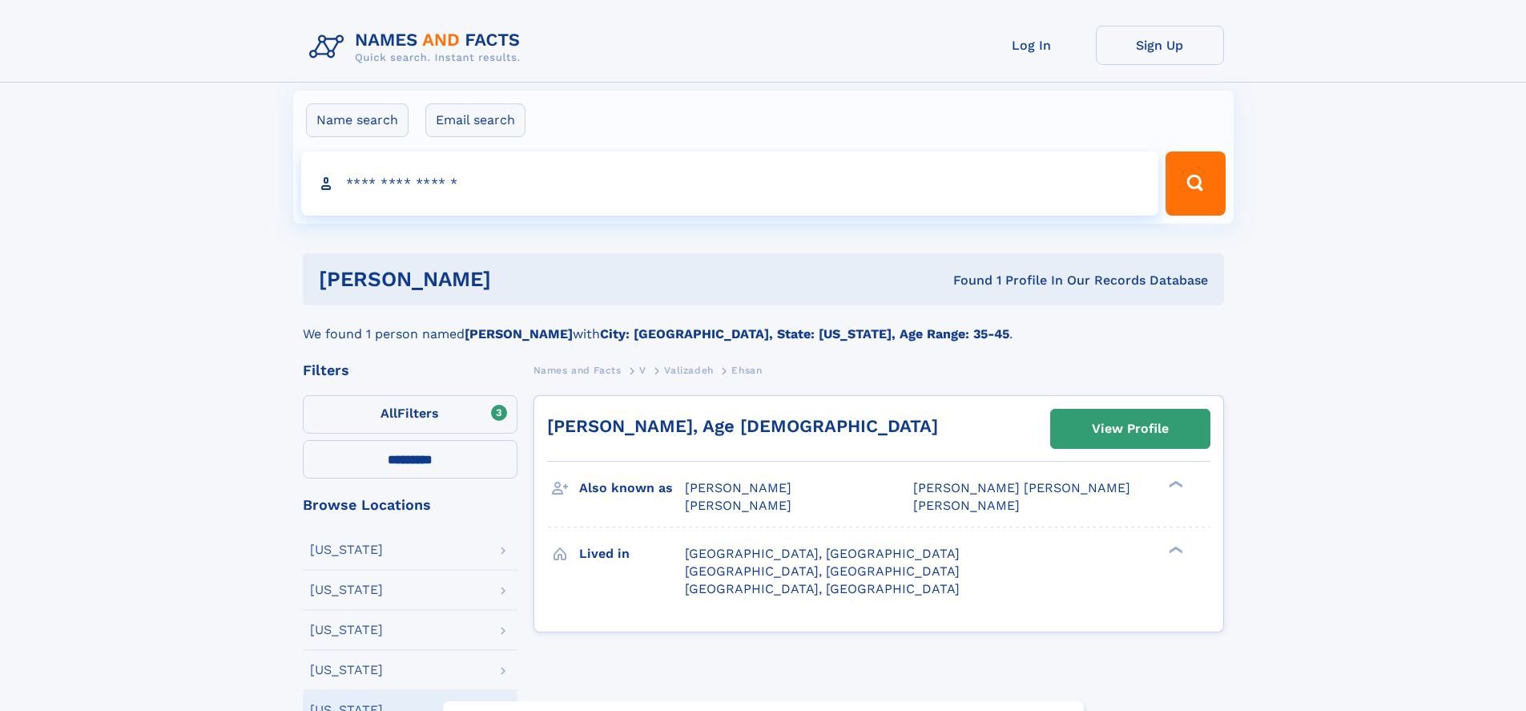  What do you see at coordinates (357, 120) in the screenshot?
I see `label: Name search` at bounding box center [357, 120].